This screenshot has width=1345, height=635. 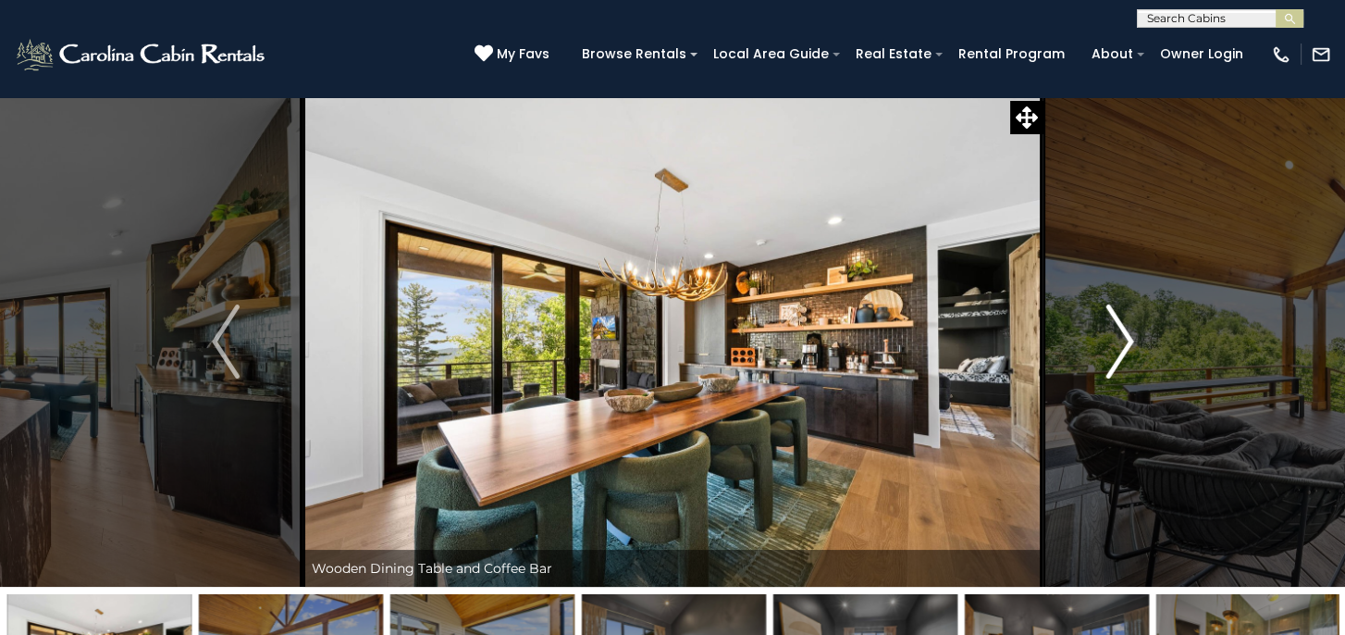 What do you see at coordinates (770, 54) in the screenshot?
I see `a: Local Area Guide` at bounding box center [770, 54].